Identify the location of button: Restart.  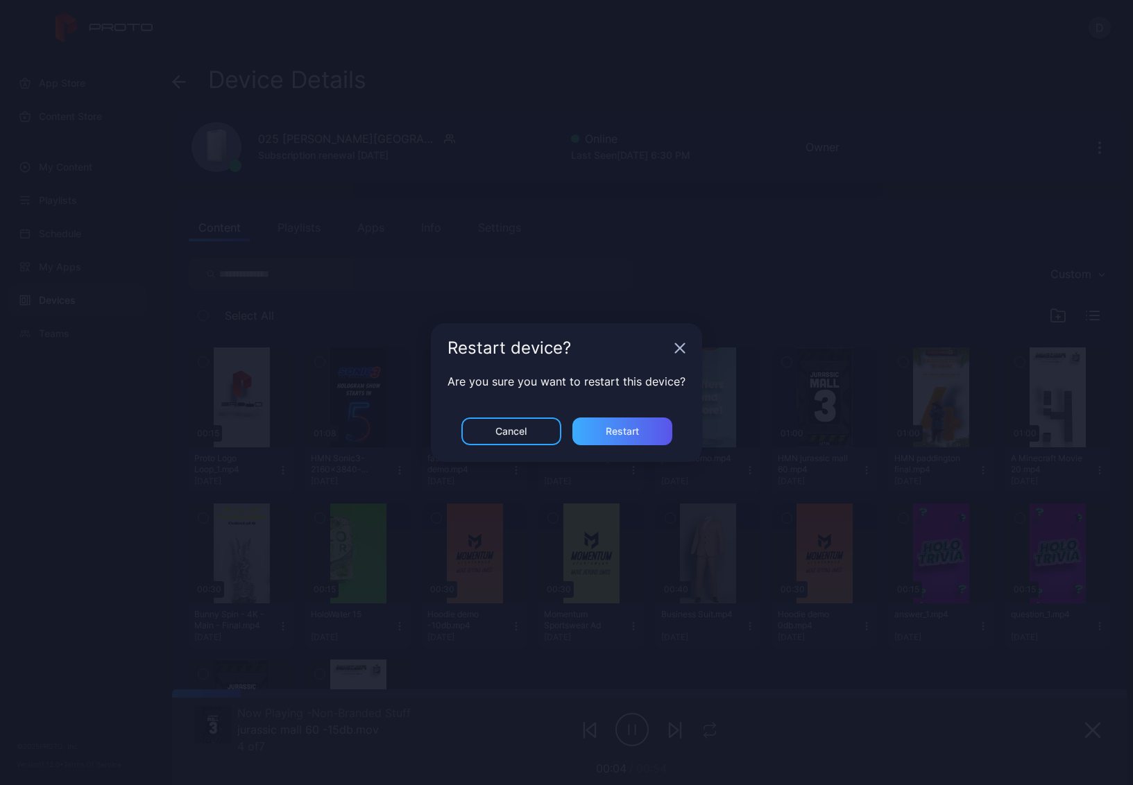
(622, 431).